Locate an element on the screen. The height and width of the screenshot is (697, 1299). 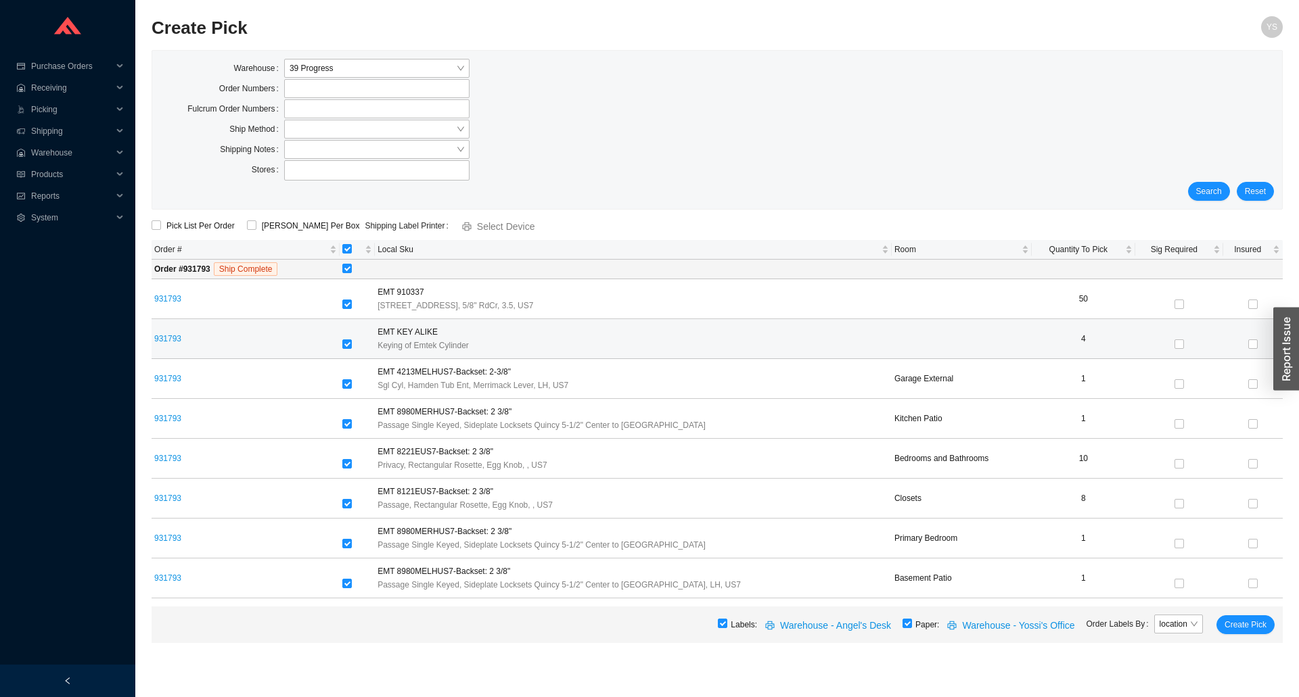
label: Stores is located at coordinates (268, 170).